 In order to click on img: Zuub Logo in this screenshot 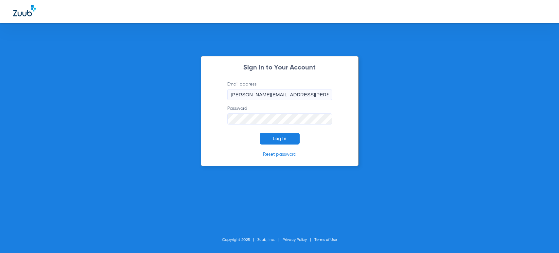, I will do `click(24, 10)`.